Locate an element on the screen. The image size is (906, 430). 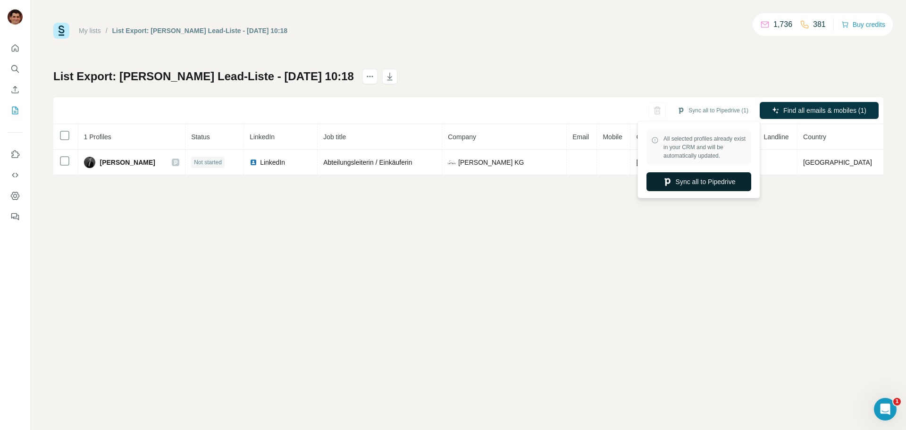
button: Quick start is located at coordinates (15, 48).